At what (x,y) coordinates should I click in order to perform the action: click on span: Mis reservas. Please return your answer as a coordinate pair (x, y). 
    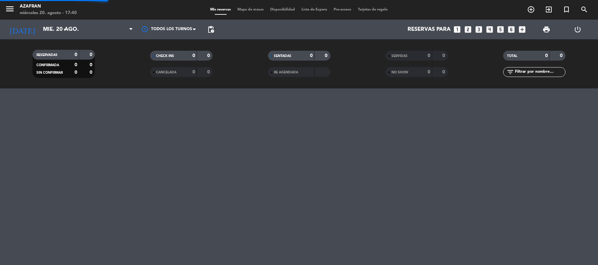
    Looking at the image, I should click on (220, 10).